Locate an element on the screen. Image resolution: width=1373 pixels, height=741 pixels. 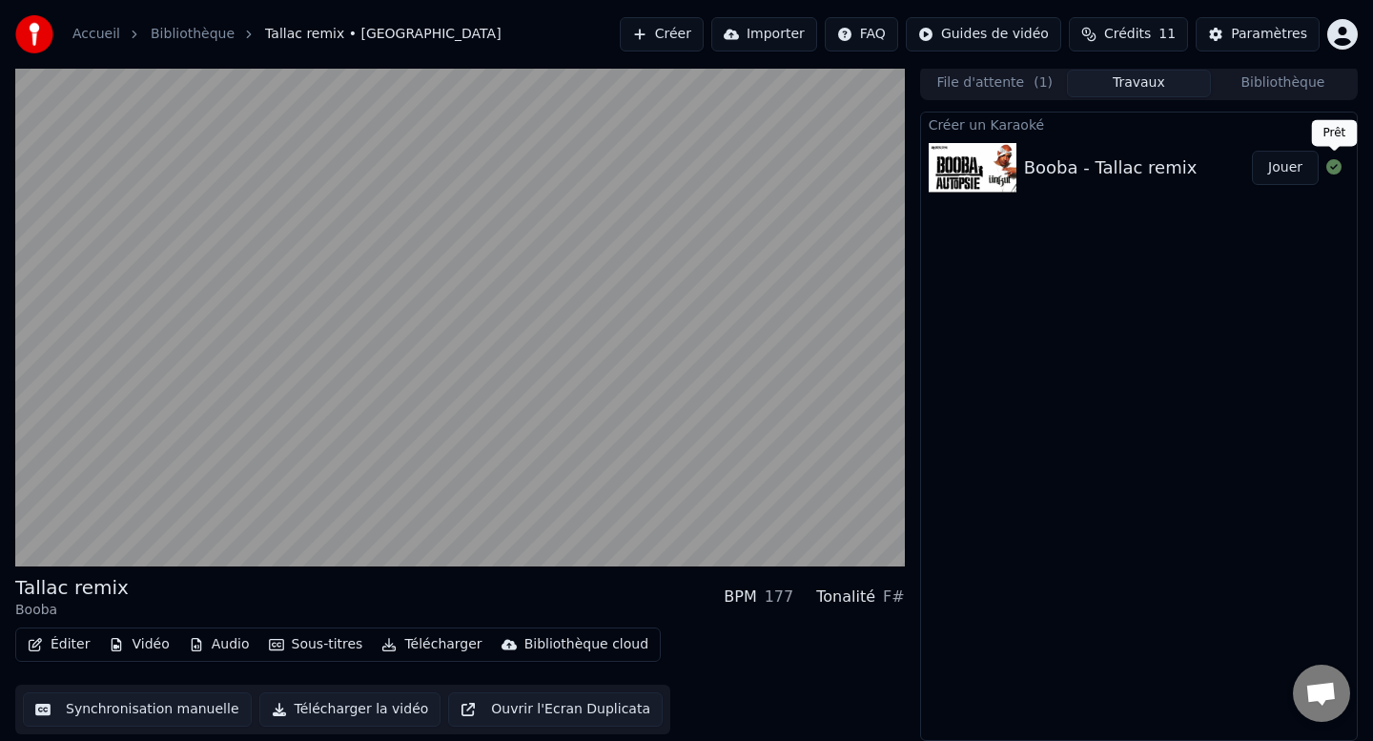
div: BPM is located at coordinates (740, 597).